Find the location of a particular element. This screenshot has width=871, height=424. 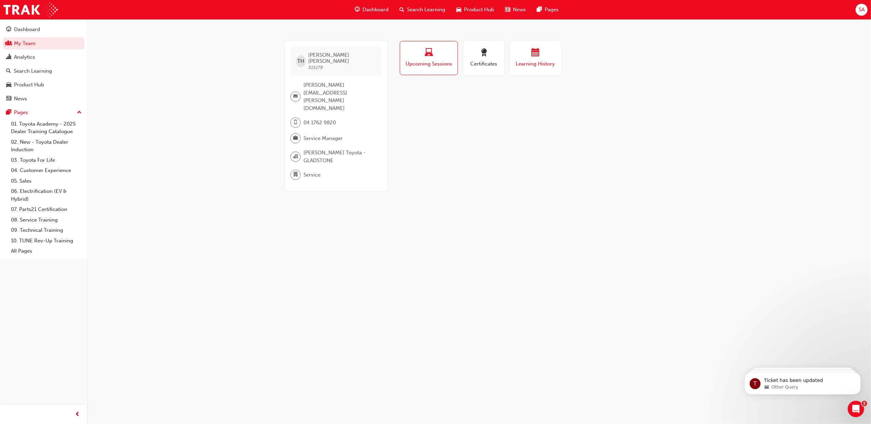

span: Search Learning is located at coordinates (426, 10).